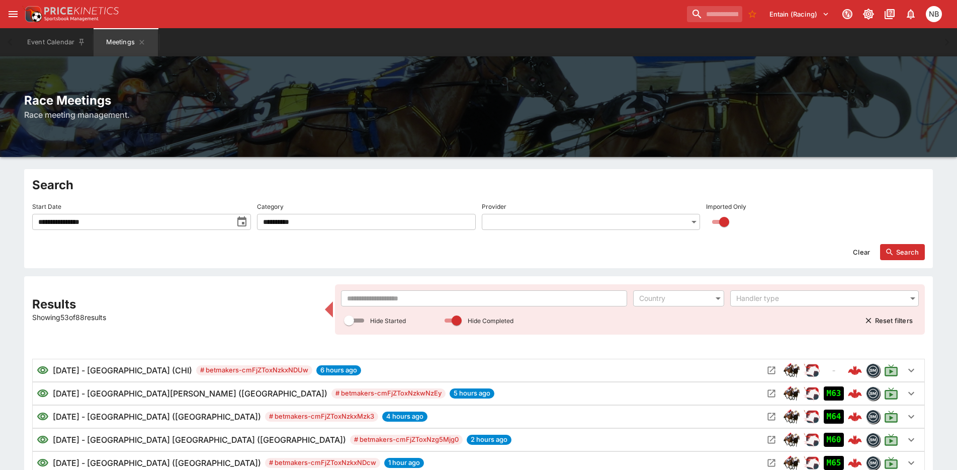 The width and height of the screenshot is (957, 470). I want to click on span: 6 hours ago, so click(339, 370).